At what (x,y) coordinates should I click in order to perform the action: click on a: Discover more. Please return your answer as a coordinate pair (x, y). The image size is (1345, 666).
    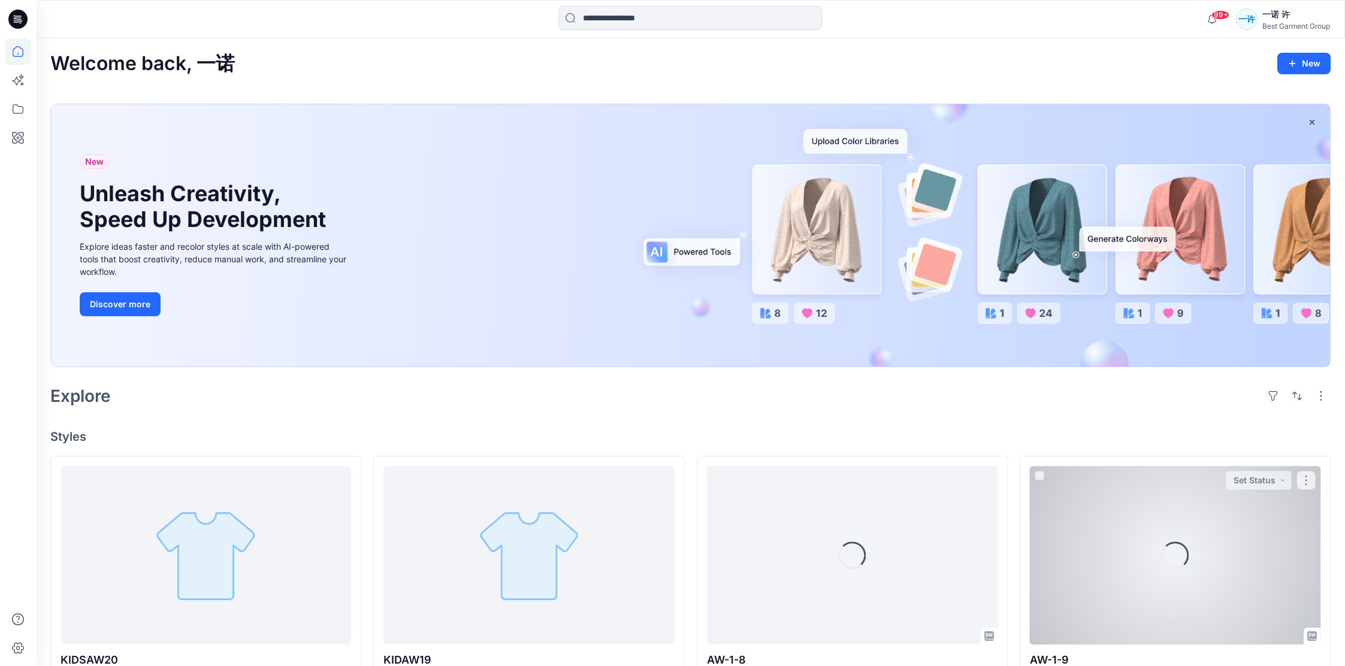
    Looking at the image, I should click on (214, 304).